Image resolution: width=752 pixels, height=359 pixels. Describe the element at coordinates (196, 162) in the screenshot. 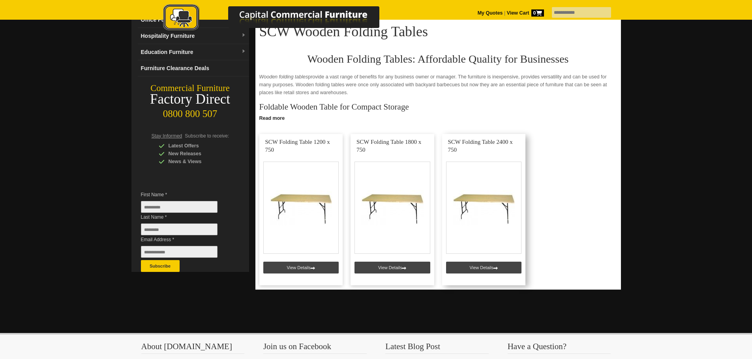

I see `div: News & Views` at that location.